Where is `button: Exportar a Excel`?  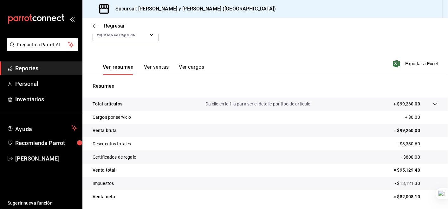 button: Exportar a Excel is located at coordinates (416, 64).